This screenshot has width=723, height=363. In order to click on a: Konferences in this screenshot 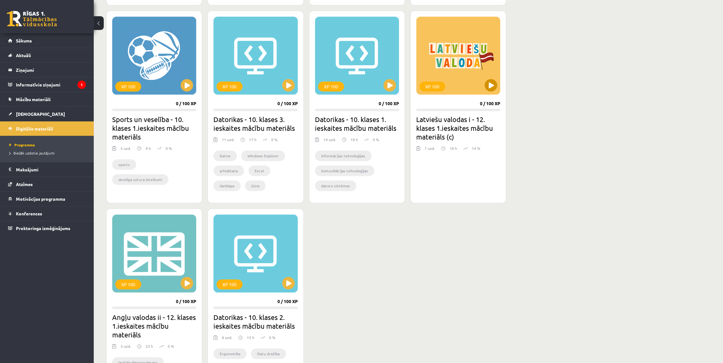, I will do `click(47, 214)`.